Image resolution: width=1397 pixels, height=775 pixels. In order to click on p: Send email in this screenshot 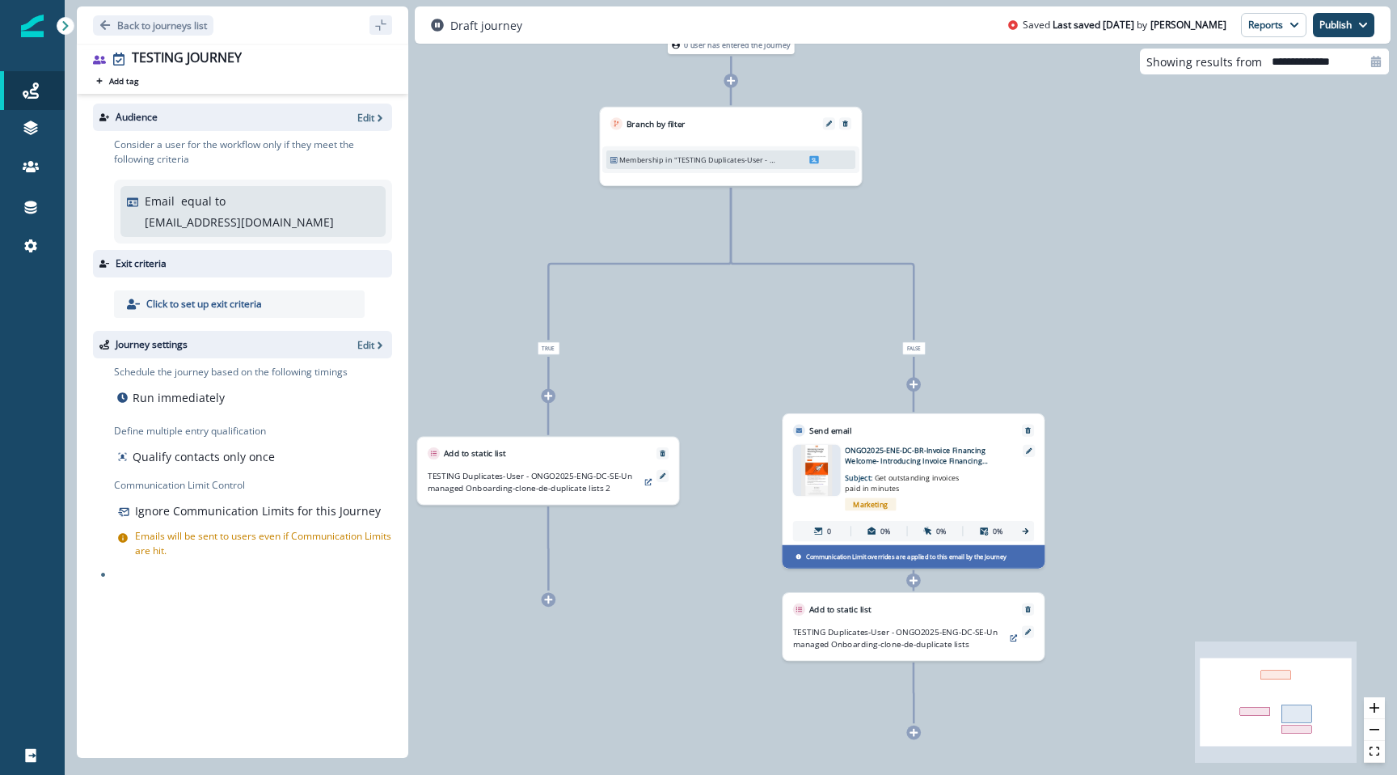, I will do `click(830, 430)`.